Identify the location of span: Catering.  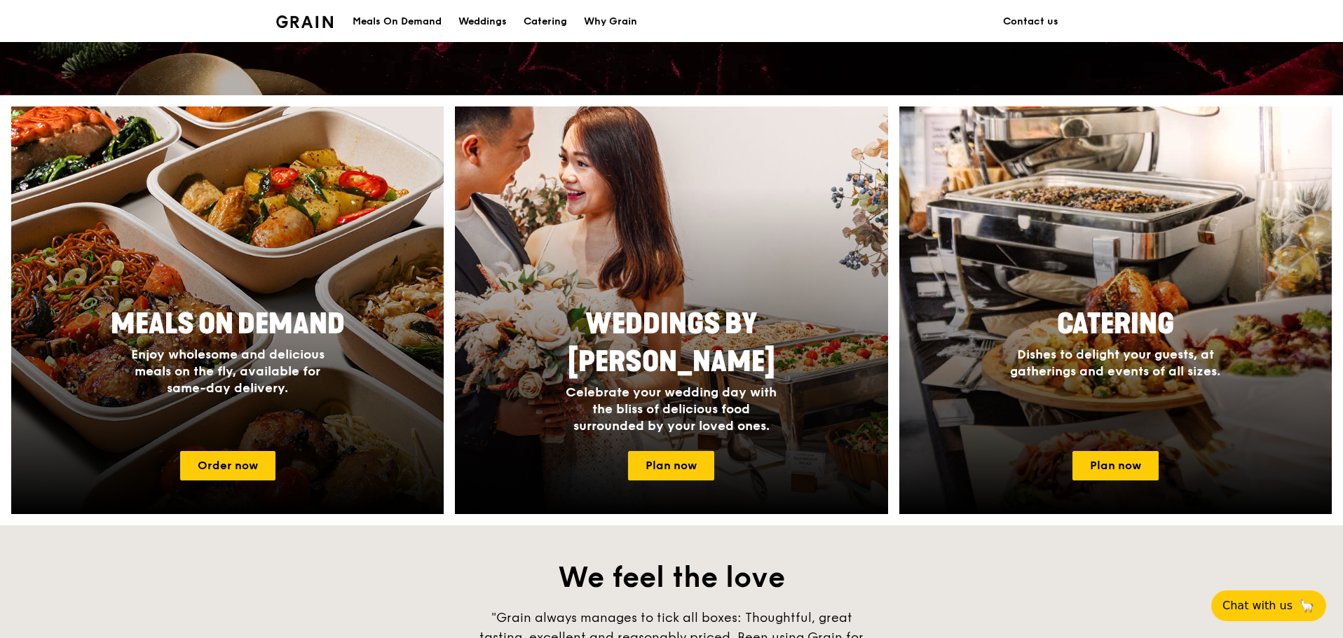
(1115, 324).